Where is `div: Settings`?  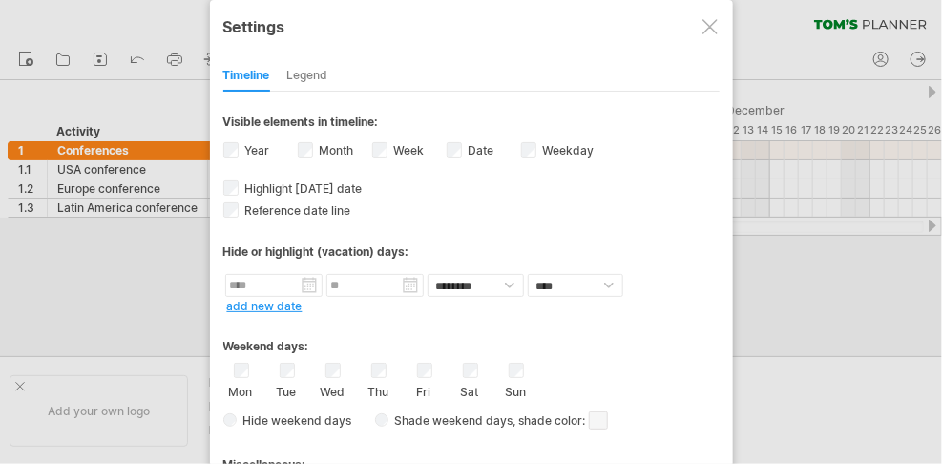 div: Settings is located at coordinates (471, 26).